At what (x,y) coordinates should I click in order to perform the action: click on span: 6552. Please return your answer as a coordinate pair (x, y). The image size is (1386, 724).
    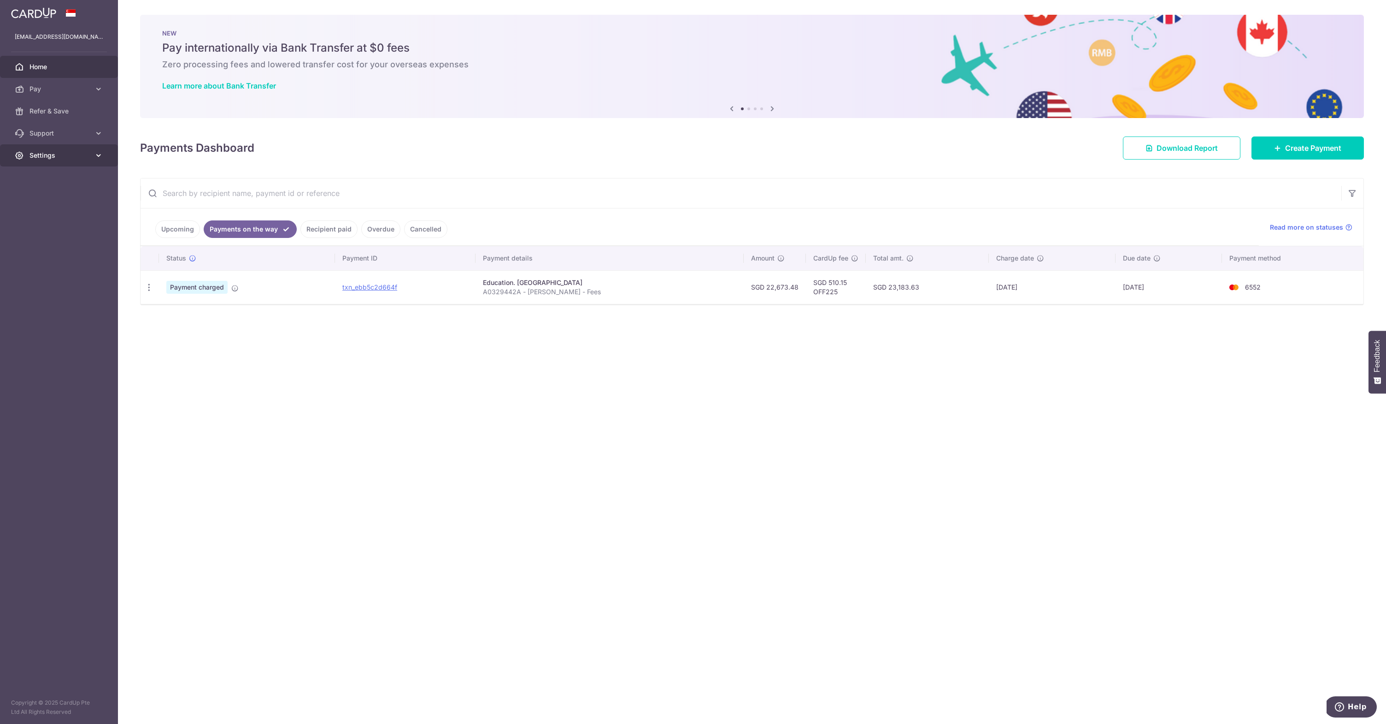
    Looking at the image, I should click on (1253, 287).